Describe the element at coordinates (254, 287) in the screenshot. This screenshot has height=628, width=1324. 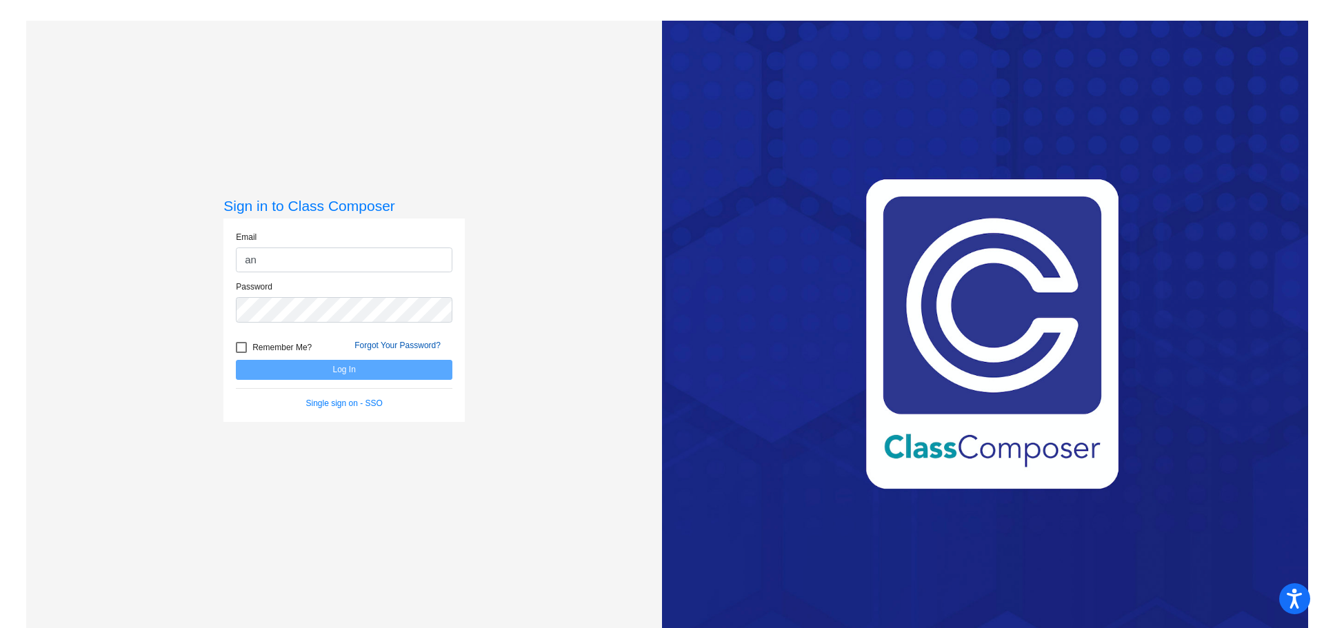
I see `label: Password` at that location.